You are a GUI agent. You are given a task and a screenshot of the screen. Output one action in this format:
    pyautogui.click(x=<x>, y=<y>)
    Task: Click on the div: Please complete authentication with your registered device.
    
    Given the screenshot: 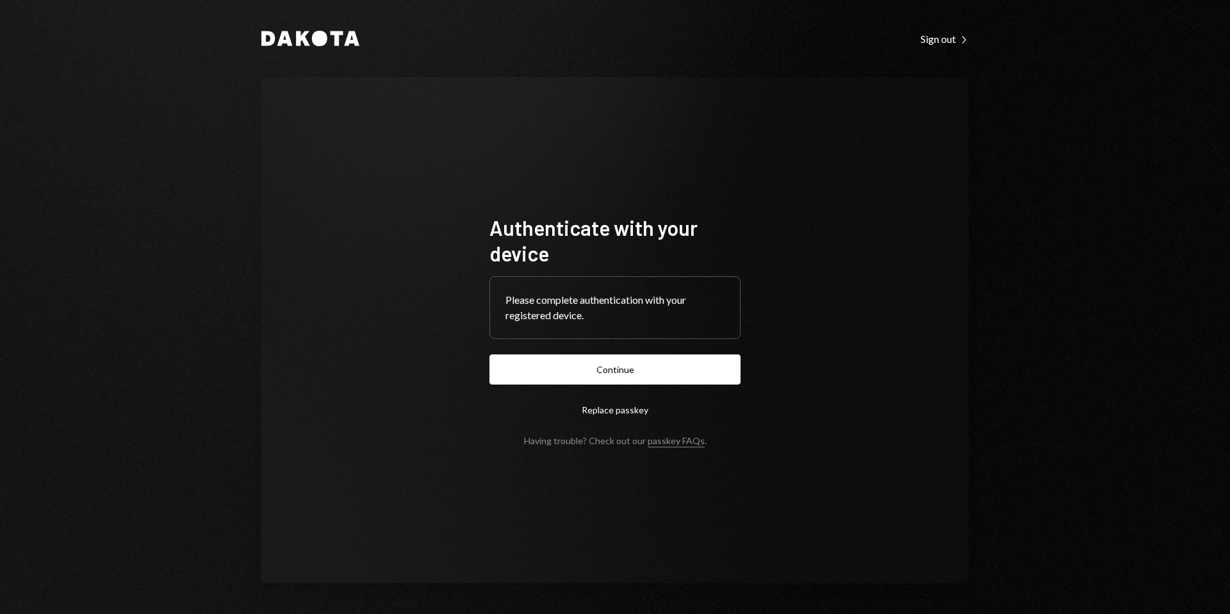 What is the action you would take?
    pyautogui.click(x=615, y=307)
    